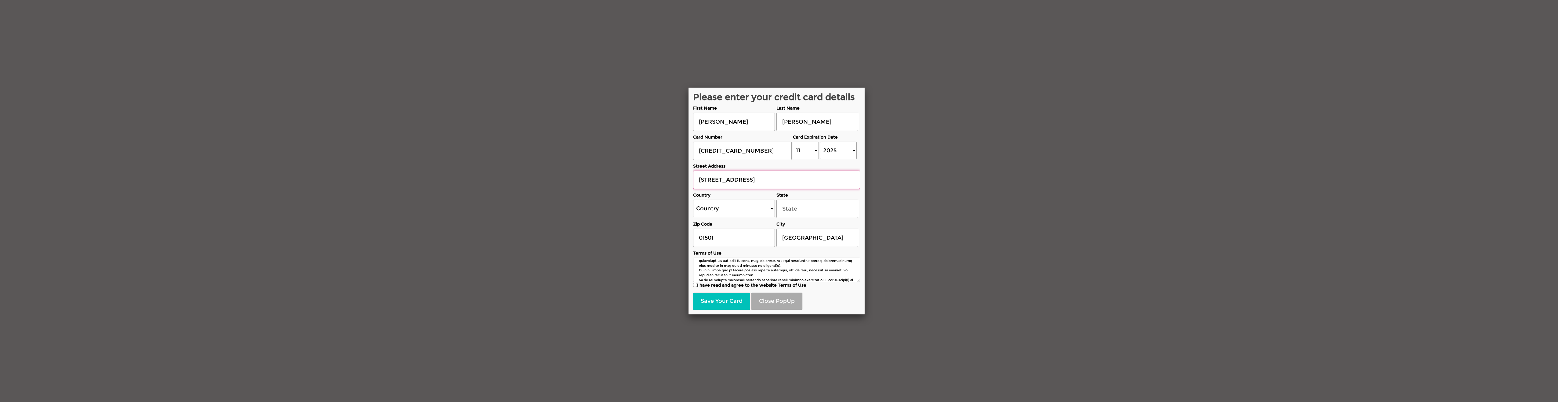 The width and height of the screenshot is (1558, 402). Describe the element at coordinates (734, 108) in the screenshot. I see `label: First Name` at that location.